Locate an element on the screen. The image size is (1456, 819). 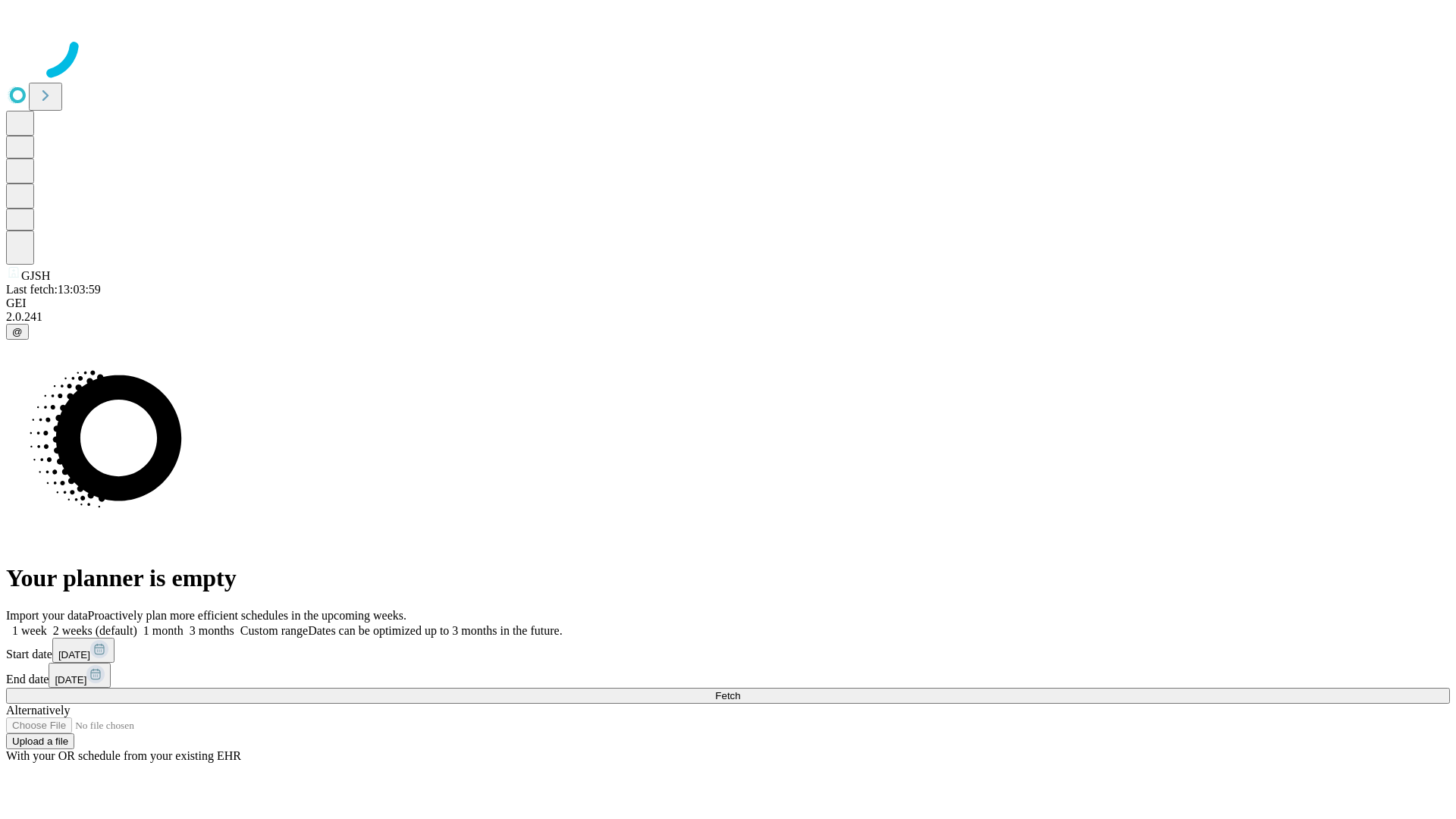
span: GJSH is located at coordinates (36, 275).